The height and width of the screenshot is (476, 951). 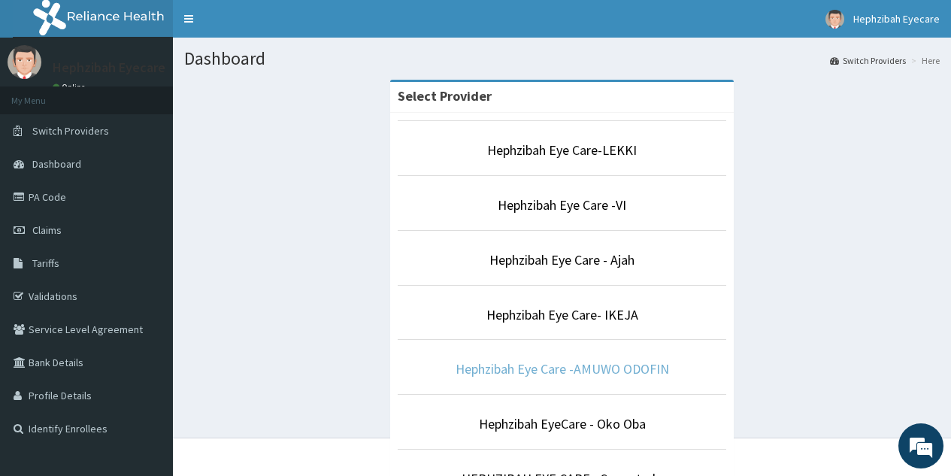 I want to click on a: Hephzibah Eye Care -AMUWO ODOFIN, so click(x=562, y=368).